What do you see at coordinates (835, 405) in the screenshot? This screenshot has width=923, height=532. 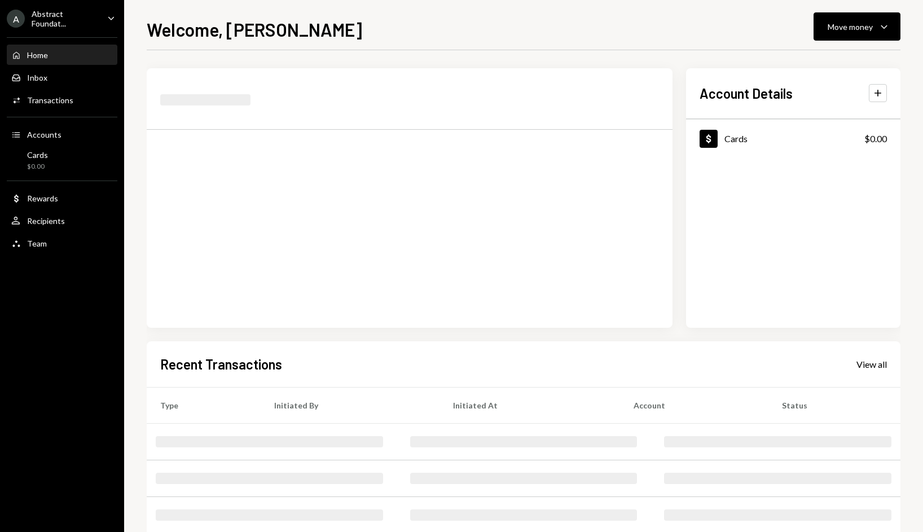 I see `th: Status` at bounding box center [835, 405].